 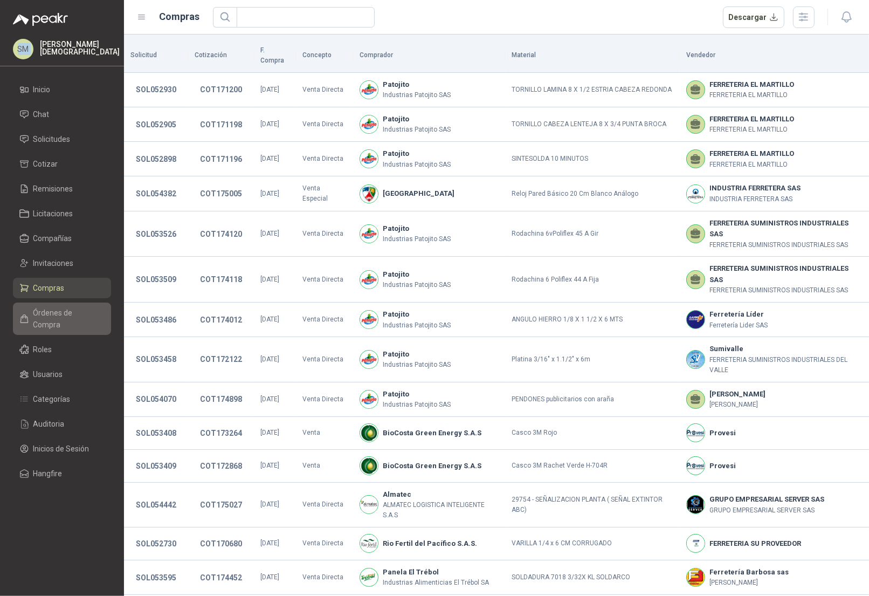 What do you see at coordinates (722, 433) in the screenshot?
I see `b: Provesi` at bounding box center [722, 433].